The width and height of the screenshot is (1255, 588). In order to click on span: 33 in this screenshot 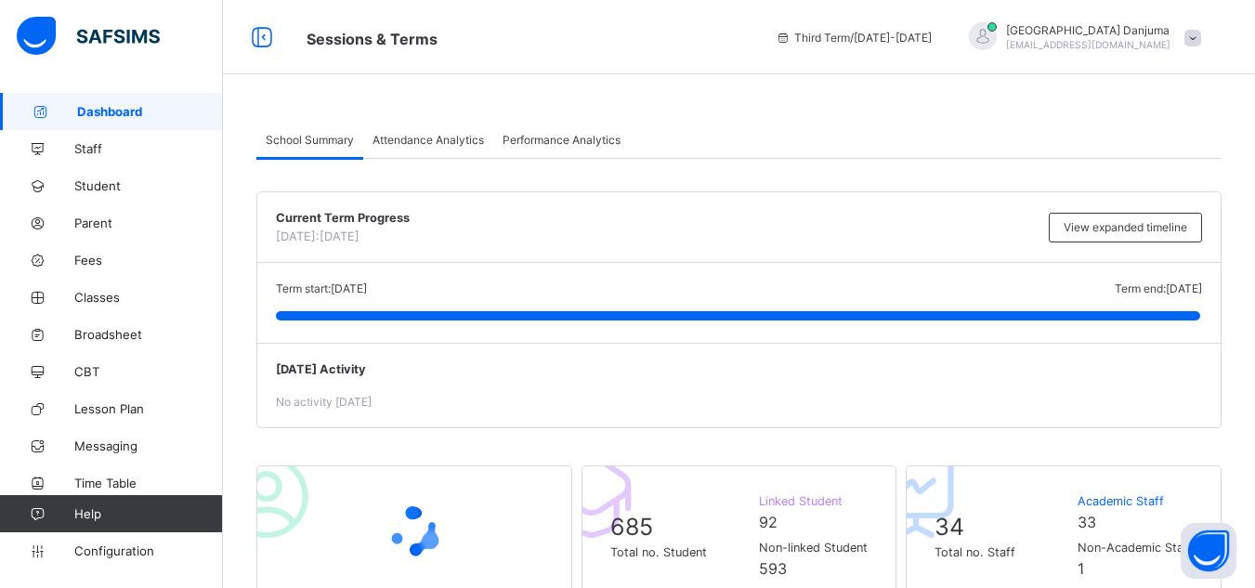, I will do `click(1087, 522)`.